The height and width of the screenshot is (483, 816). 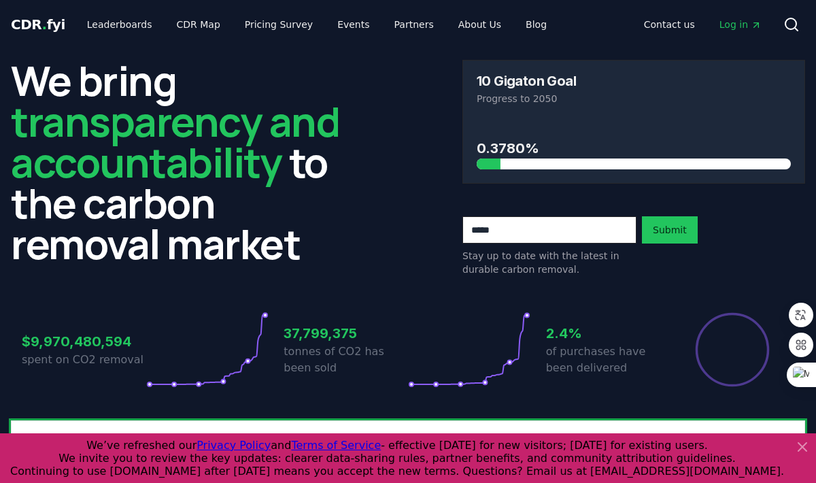 I want to click on h3: 37,799,375, so click(x=345, y=333).